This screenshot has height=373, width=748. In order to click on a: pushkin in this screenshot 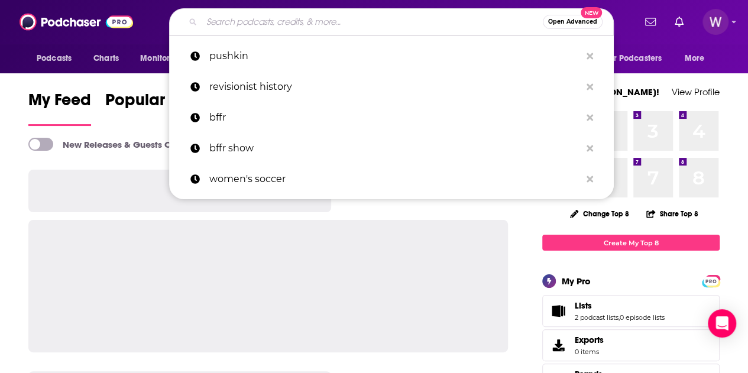, I will do `click(392, 56)`.